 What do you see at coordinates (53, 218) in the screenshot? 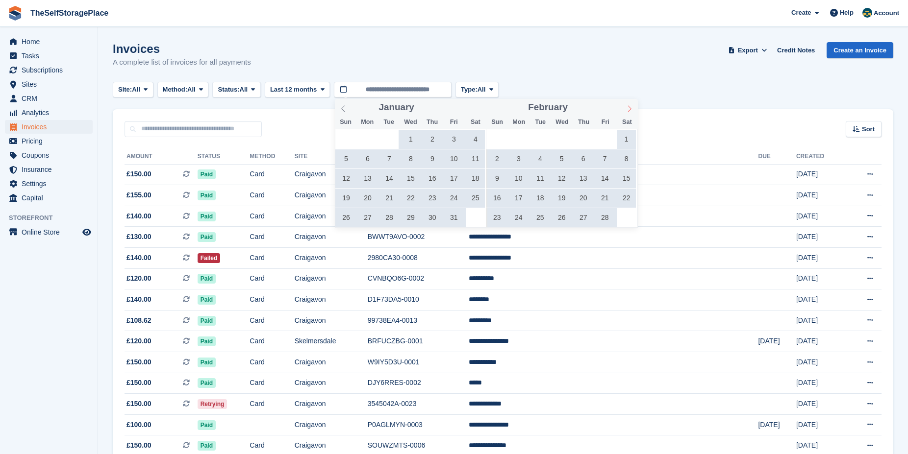
I see `span: Storefront` at bounding box center [53, 218].